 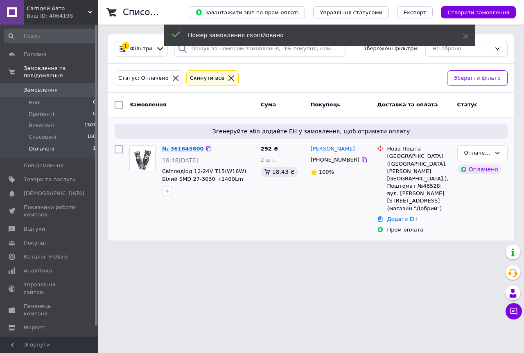 I want to click on button: Експорт, so click(x=415, y=12).